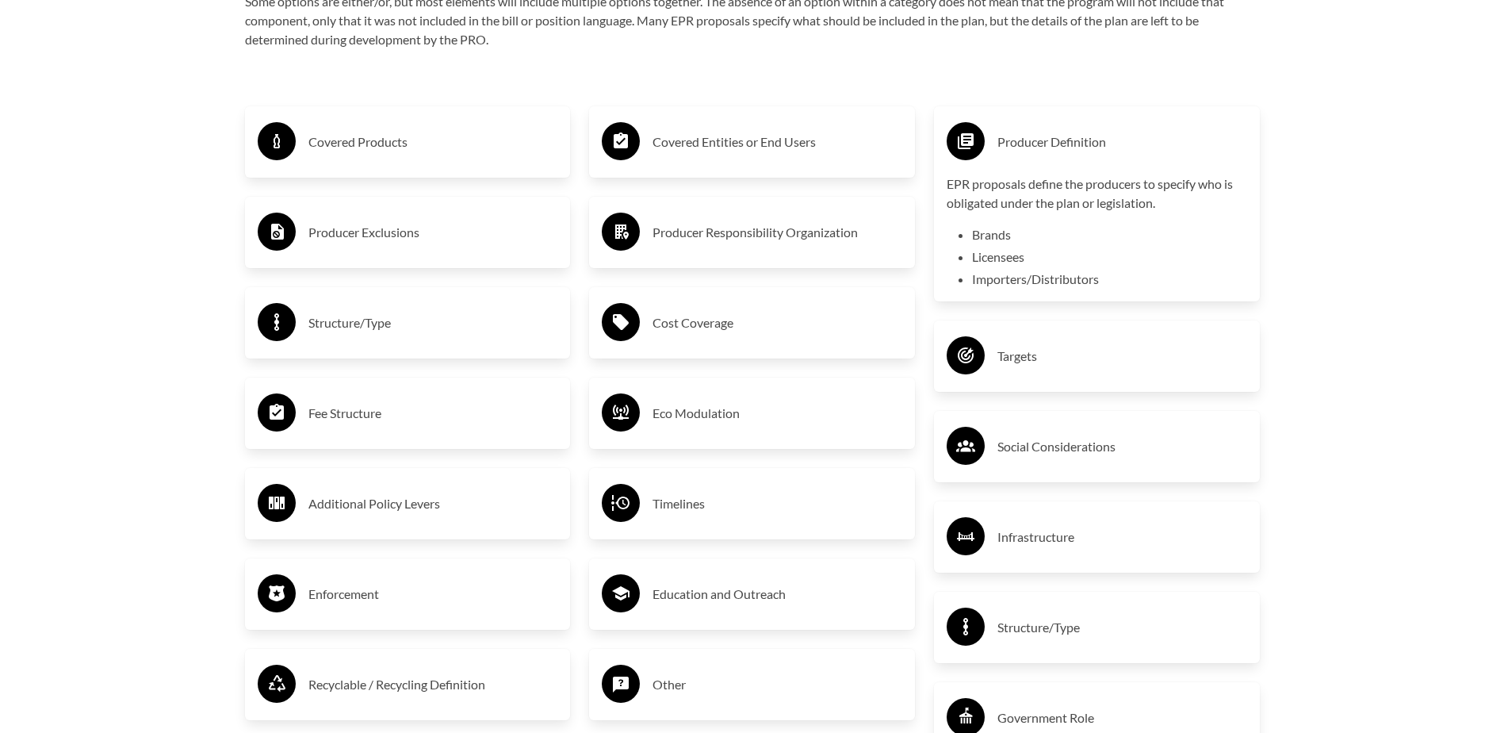 The width and height of the screenshot is (1504, 733). I want to click on li: Brands, so click(1109, 235).